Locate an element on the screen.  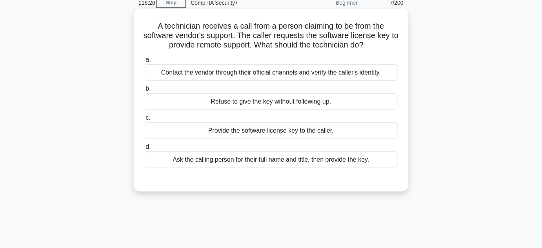
span: a. is located at coordinates (148, 59).